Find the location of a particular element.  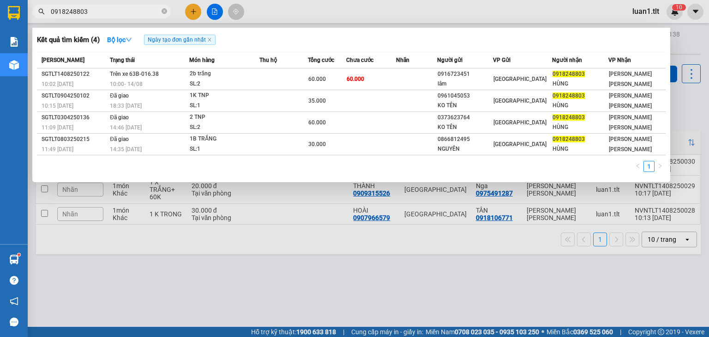

span: left is located at coordinates (638, 166).